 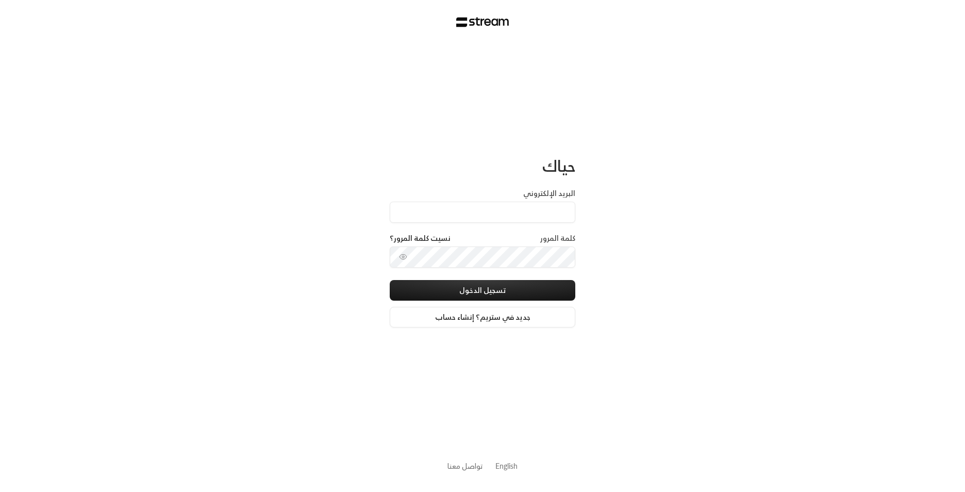 What do you see at coordinates (483, 290) in the screenshot?
I see `button: تسجيل الدخول` at bounding box center [483, 290].